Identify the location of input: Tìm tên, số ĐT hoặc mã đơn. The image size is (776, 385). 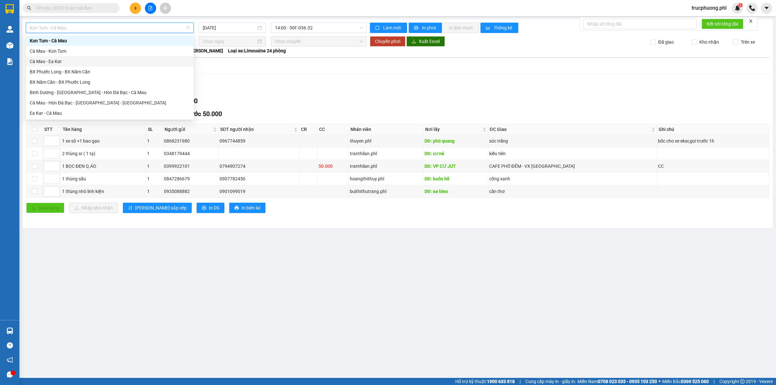
(74, 8).